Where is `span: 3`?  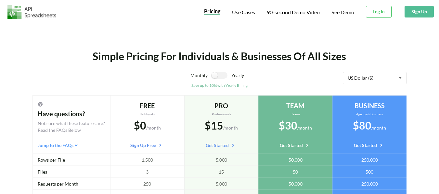 span: 3 is located at coordinates (147, 172).